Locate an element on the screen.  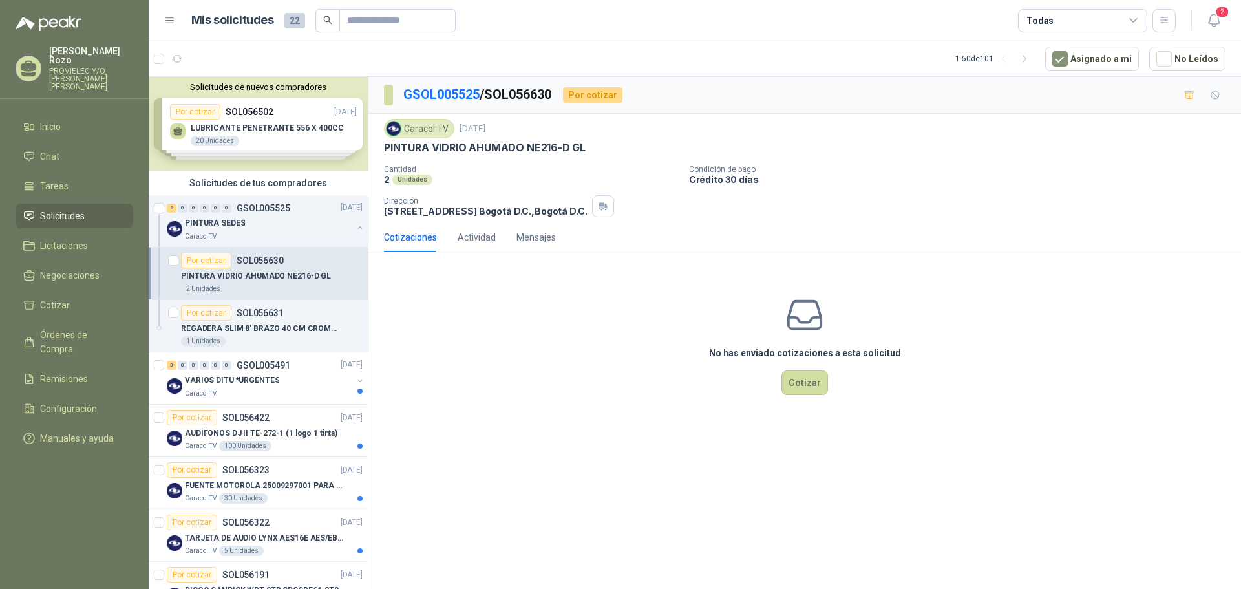
div: 1 - 50 de 101 is located at coordinates (995, 59).